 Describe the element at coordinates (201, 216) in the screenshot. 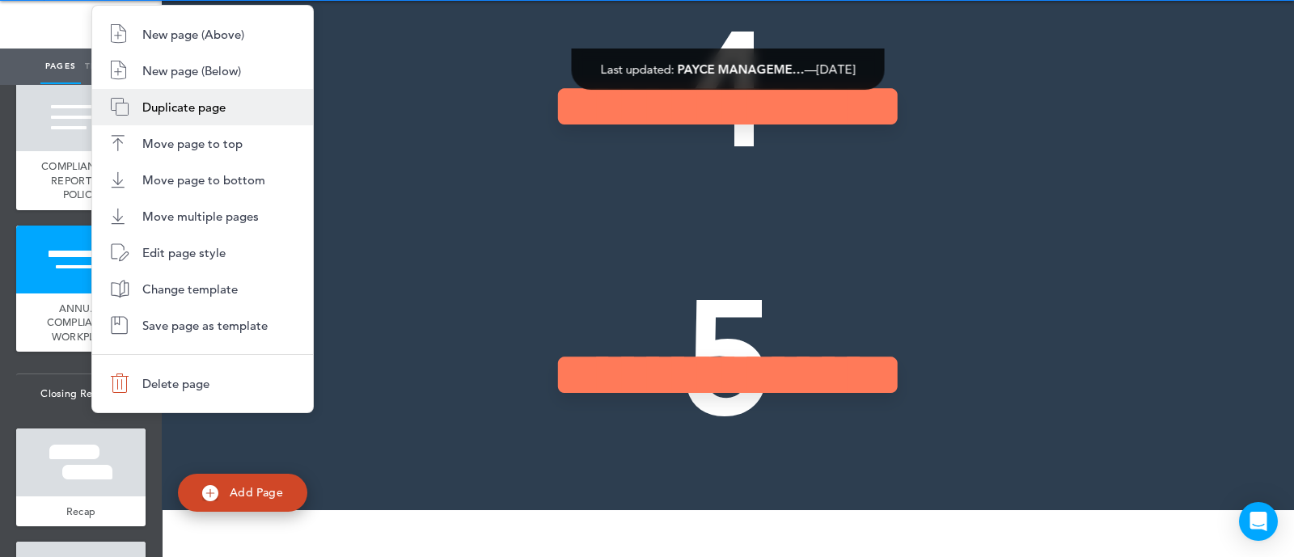

I see `span: Move multiple pages` at that location.